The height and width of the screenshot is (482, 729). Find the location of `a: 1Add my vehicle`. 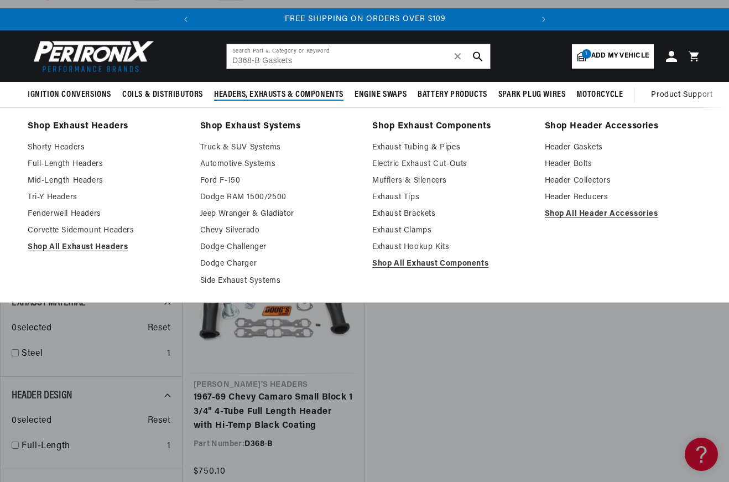

a: 1Add my vehicle is located at coordinates (613, 56).